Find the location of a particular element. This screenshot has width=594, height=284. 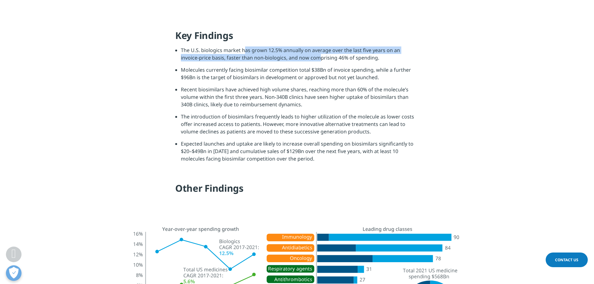

li: The U.S. biologics market has grown 12.5% annually on average over the last five years on an invo... is located at coordinates (299, 56).